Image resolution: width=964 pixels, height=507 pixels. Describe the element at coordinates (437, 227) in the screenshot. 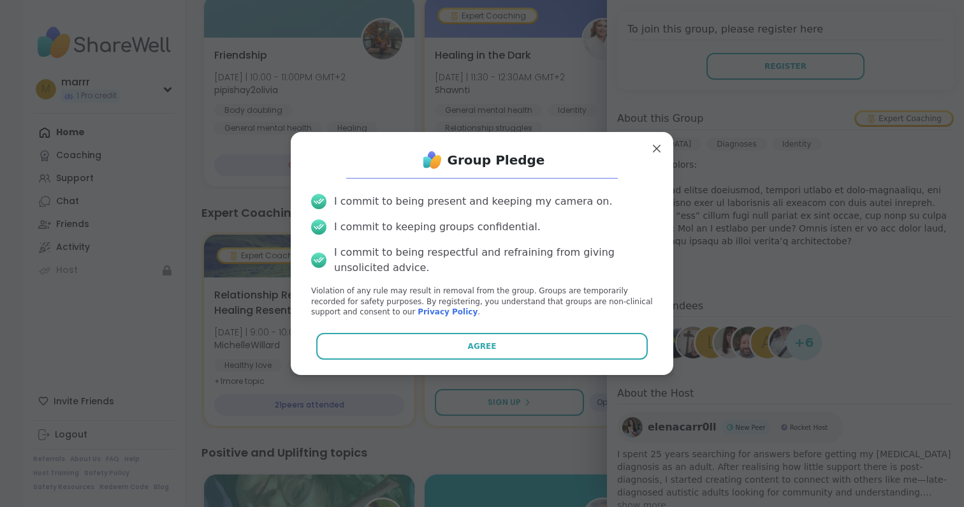

I see `div: I commit to keeping groups confidential.` at that location.